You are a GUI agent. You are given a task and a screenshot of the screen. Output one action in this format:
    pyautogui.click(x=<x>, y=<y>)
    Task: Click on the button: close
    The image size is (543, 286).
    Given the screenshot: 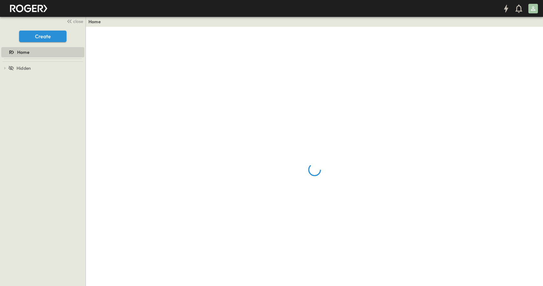 What is the action you would take?
    pyautogui.click(x=74, y=21)
    